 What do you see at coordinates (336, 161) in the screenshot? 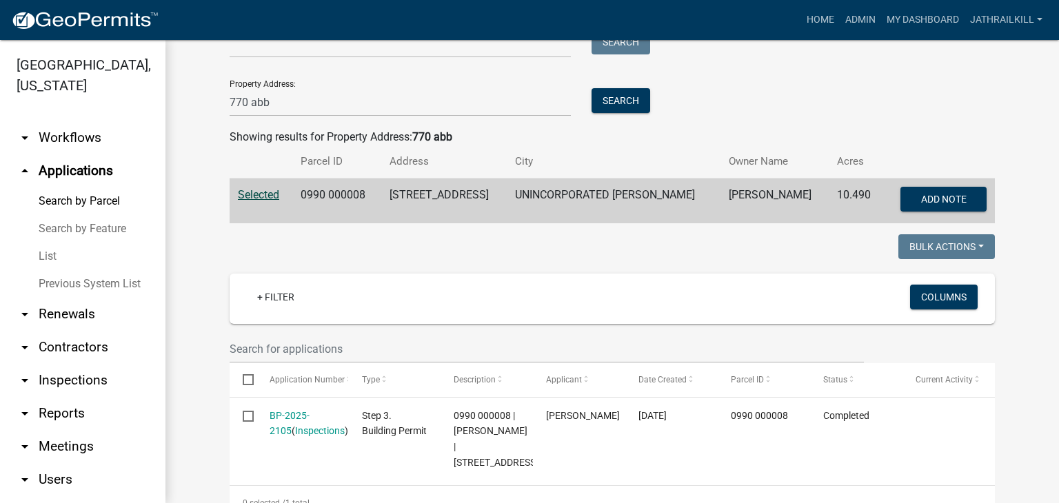
I see `th: Parcel ID` at bounding box center [336, 161].